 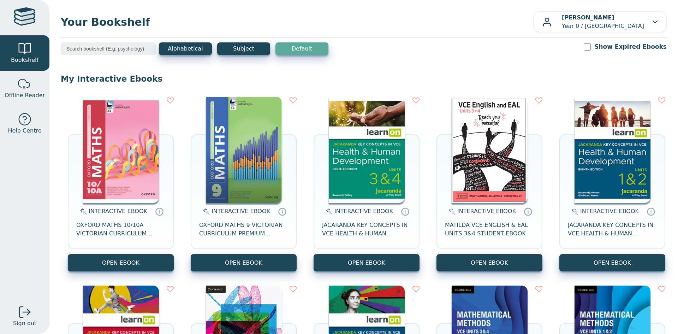 I want to click on span: OXFORD MATHS 9 VICTORIAN CURRICULUM PREMIUM DIGITAL ACCESS 2E, so click(x=244, y=229).